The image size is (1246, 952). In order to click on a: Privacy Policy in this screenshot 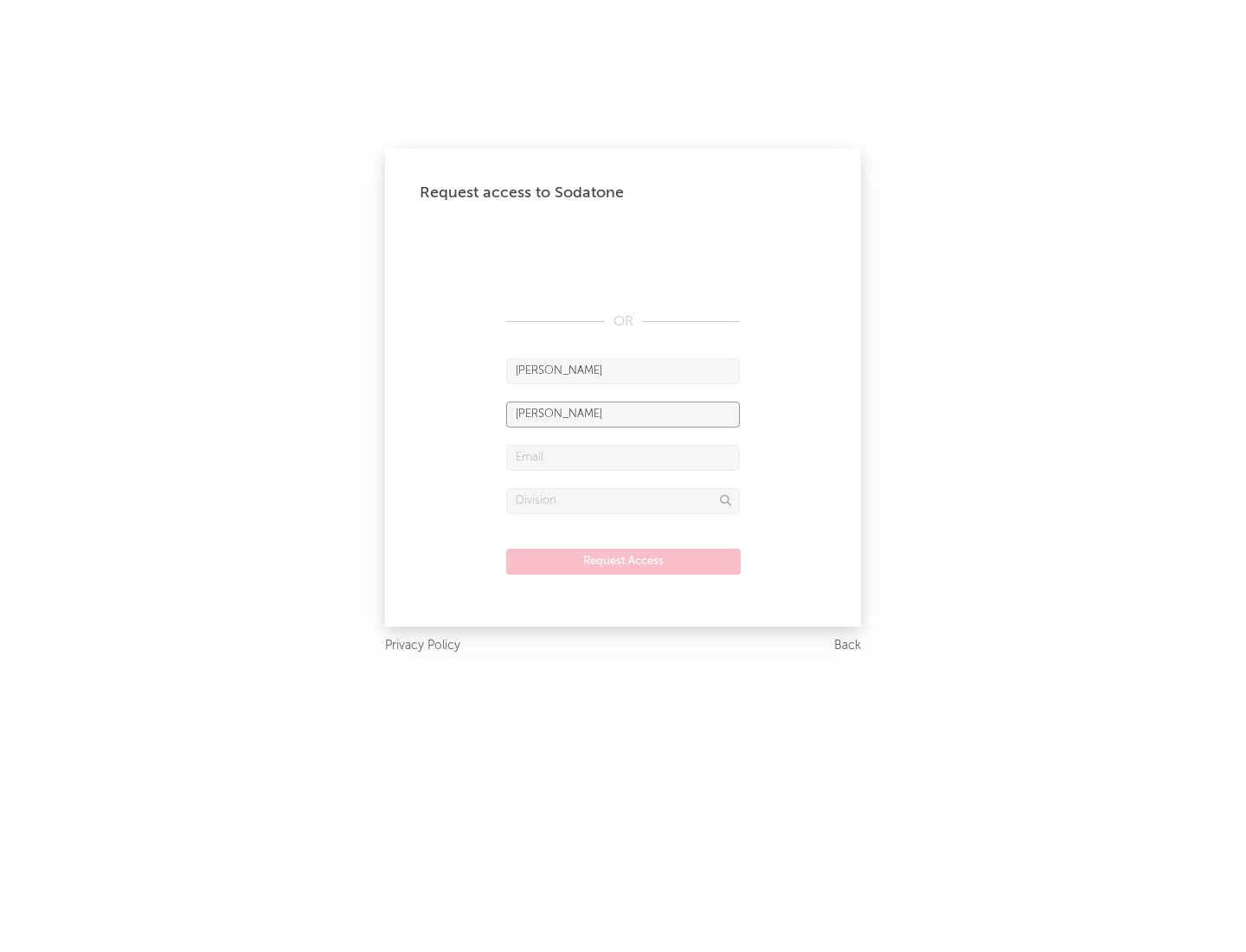, I will do `click(423, 646)`.